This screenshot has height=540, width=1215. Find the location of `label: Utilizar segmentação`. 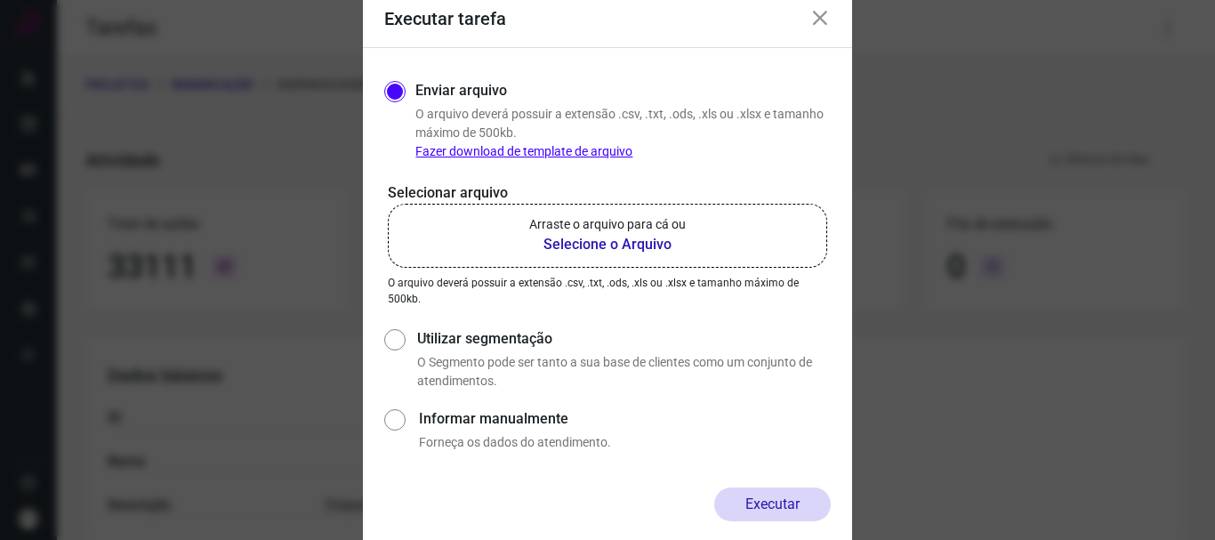

label: Utilizar segmentação is located at coordinates (623, 339).